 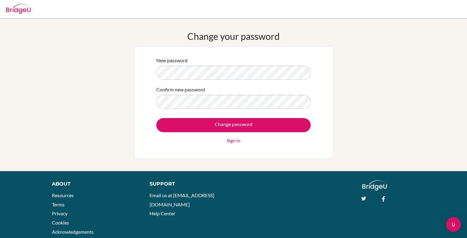 I want to click on a: Terms, so click(x=58, y=205).